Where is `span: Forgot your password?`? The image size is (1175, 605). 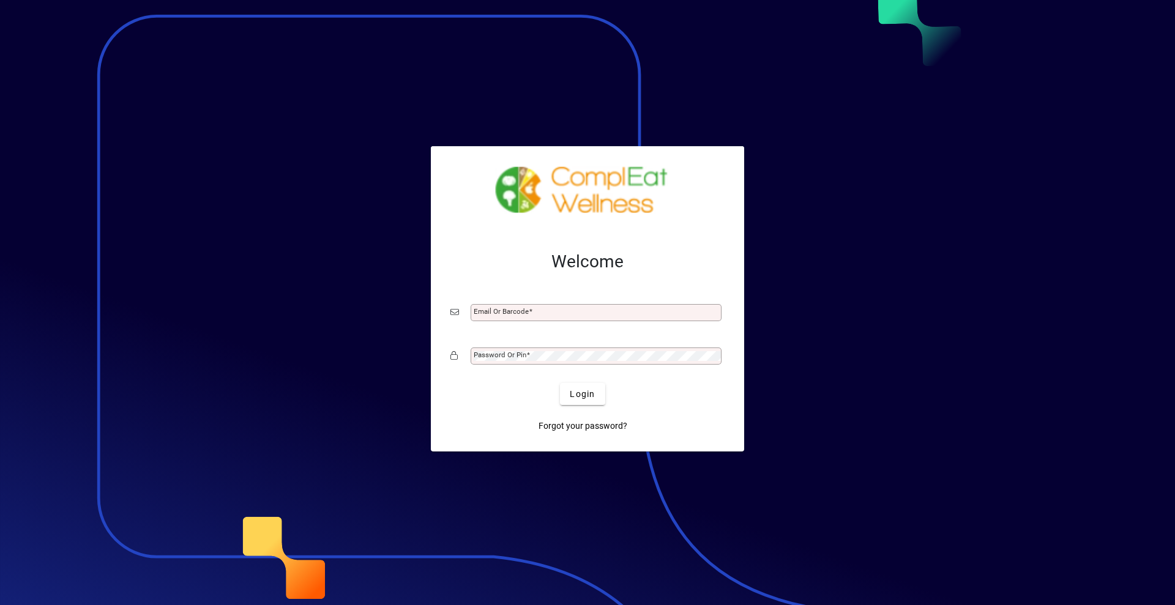
span: Forgot your password? is located at coordinates (583, 426).